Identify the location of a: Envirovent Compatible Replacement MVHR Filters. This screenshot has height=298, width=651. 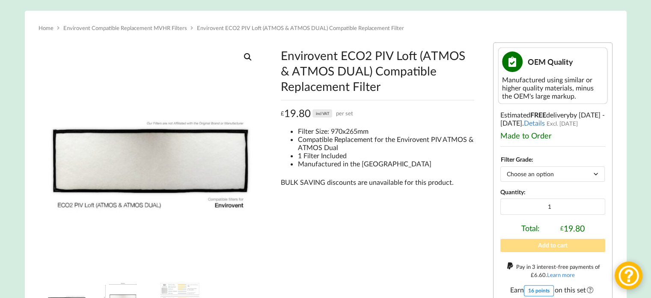
(125, 28).